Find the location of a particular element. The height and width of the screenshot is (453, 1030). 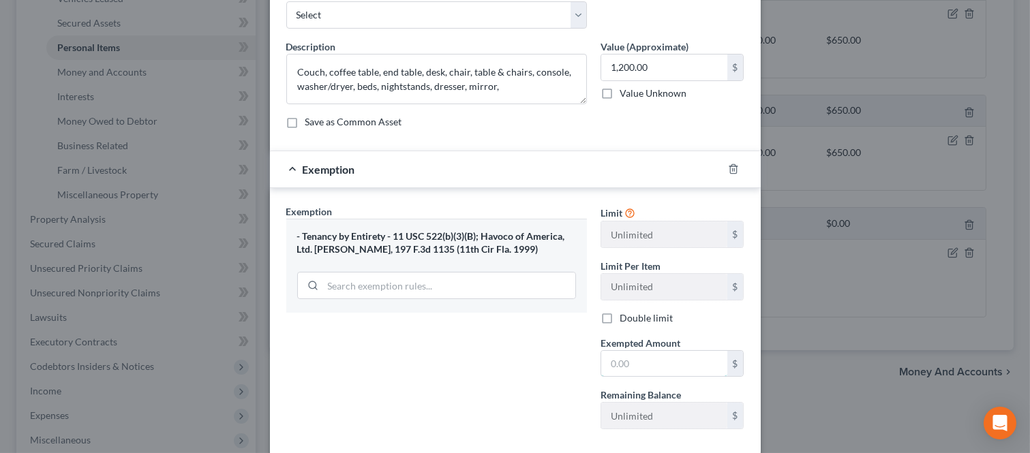

span: Limit is located at coordinates (612, 213).